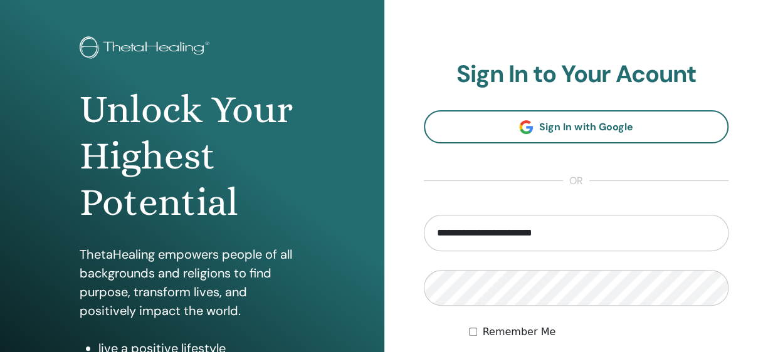 This screenshot has height=352, width=768. I want to click on h2: Sign In to Your Acount, so click(576, 75).